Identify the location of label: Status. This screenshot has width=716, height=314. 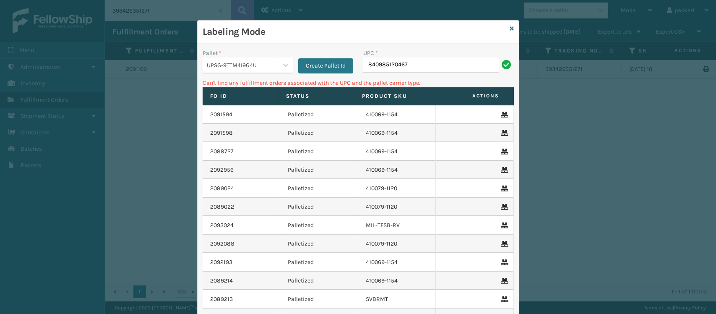
(316, 96).